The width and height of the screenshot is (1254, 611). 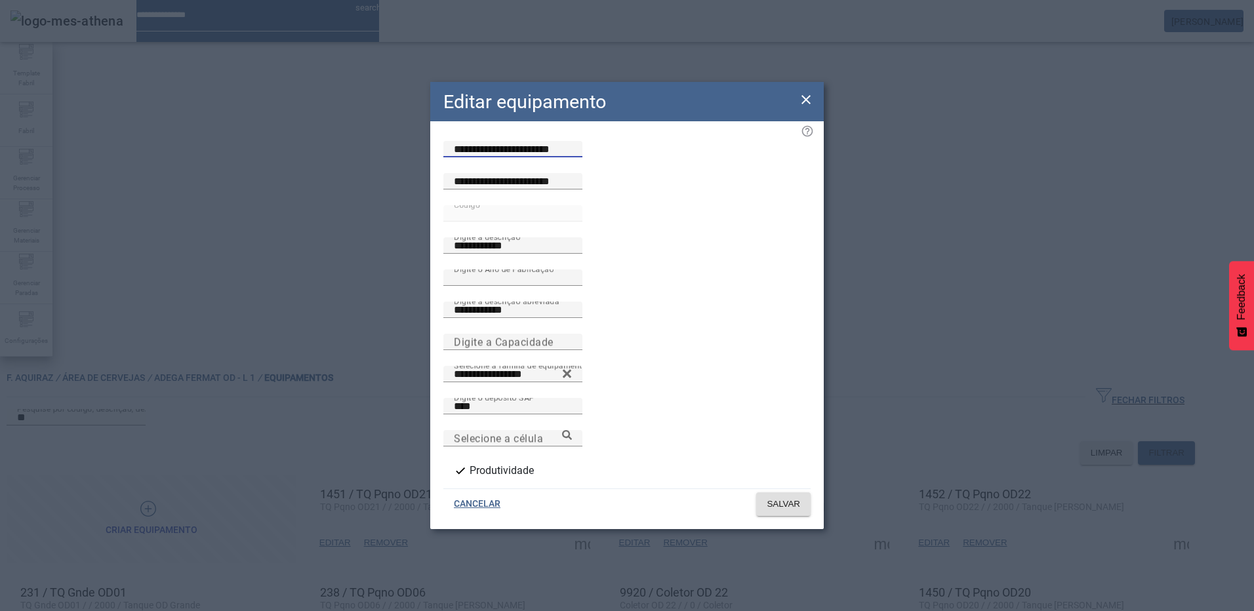 I want to click on mat-label: Digite o Ano de Fabricação, so click(x=504, y=269).